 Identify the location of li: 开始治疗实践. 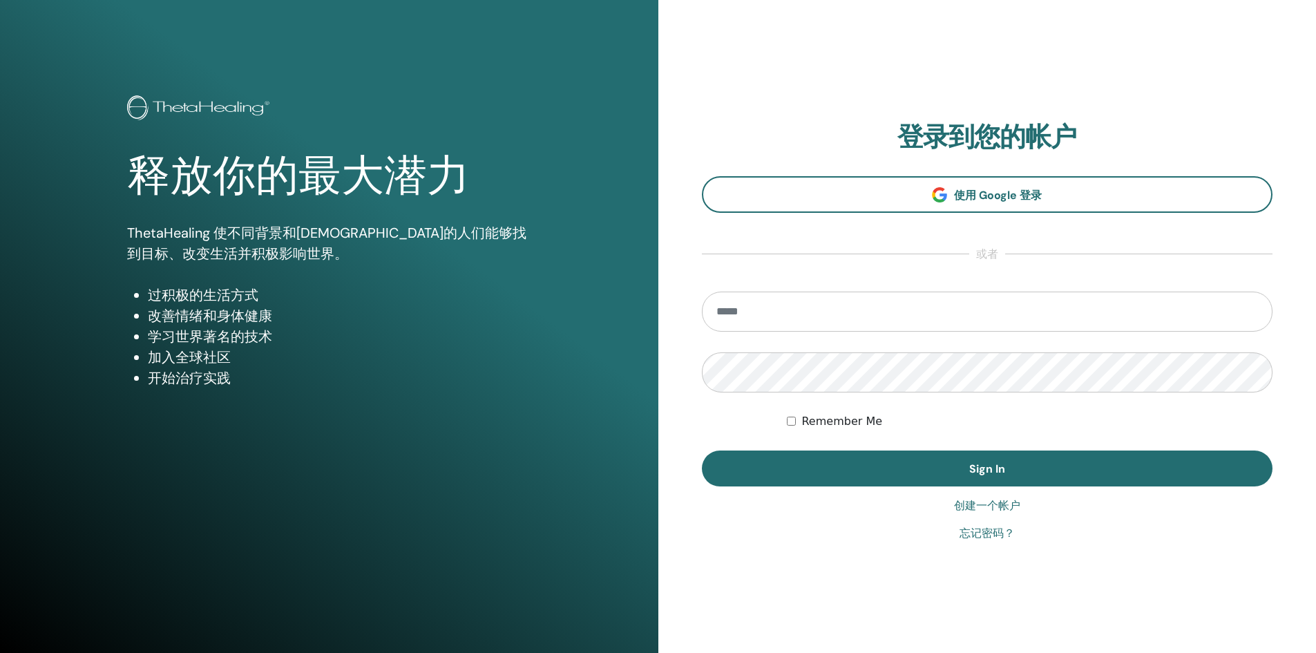
(339, 378).